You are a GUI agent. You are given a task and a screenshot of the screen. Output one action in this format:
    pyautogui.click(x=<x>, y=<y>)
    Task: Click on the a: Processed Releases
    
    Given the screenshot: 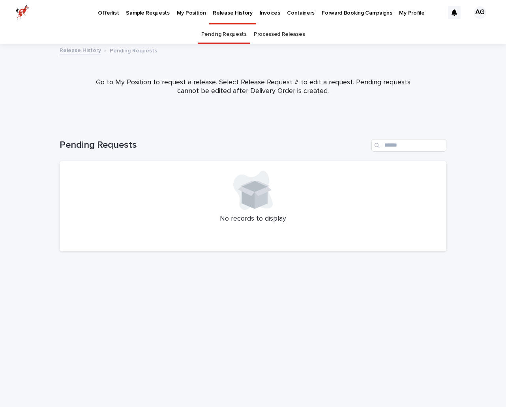 What is the action you would take?
    pyautogui.click(x=279, y=34)
    